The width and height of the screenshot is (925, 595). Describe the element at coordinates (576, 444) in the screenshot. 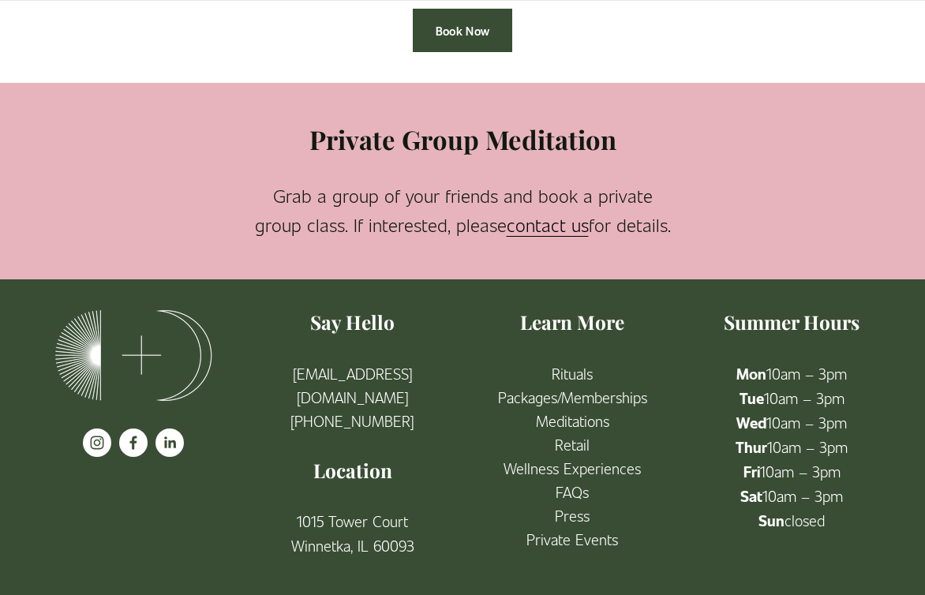

I see `a: etail` at that location.